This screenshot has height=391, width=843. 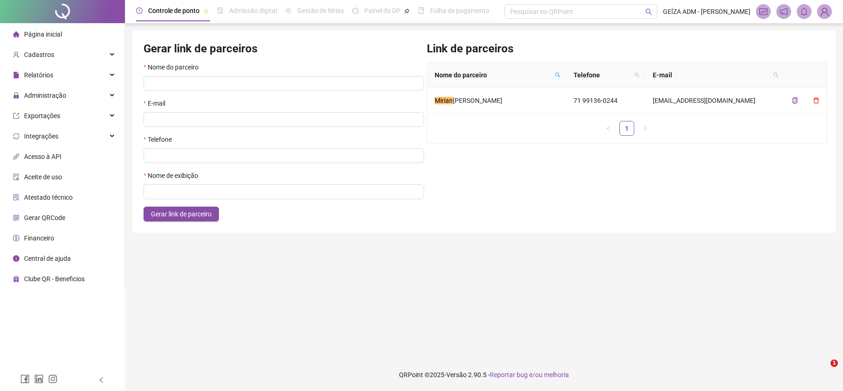 What do you see at coordinates (783, 12) in the screenshot?
I see `span: notification` at bounding box center [783, 12].